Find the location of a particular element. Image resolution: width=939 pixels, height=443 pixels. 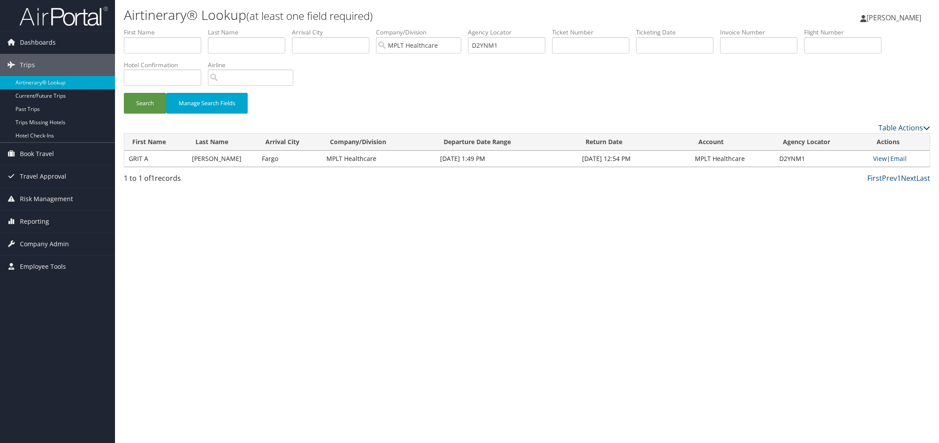

a: Prev is located at coordinates (890, 178).